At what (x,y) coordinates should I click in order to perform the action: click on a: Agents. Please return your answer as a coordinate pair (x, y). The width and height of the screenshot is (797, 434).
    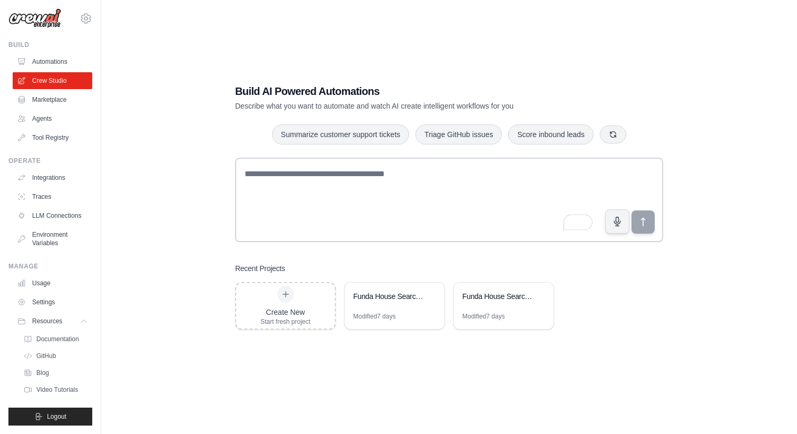
    Looking at the image, I should click on (52, 119).